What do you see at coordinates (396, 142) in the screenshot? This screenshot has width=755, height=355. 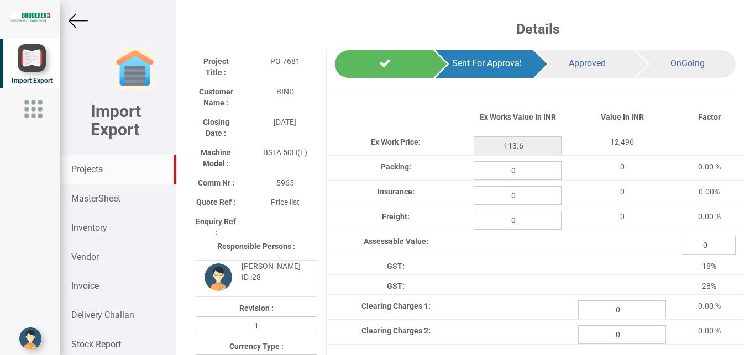 I see `label: Ex Work Price:` at bounding box center [396, 142].